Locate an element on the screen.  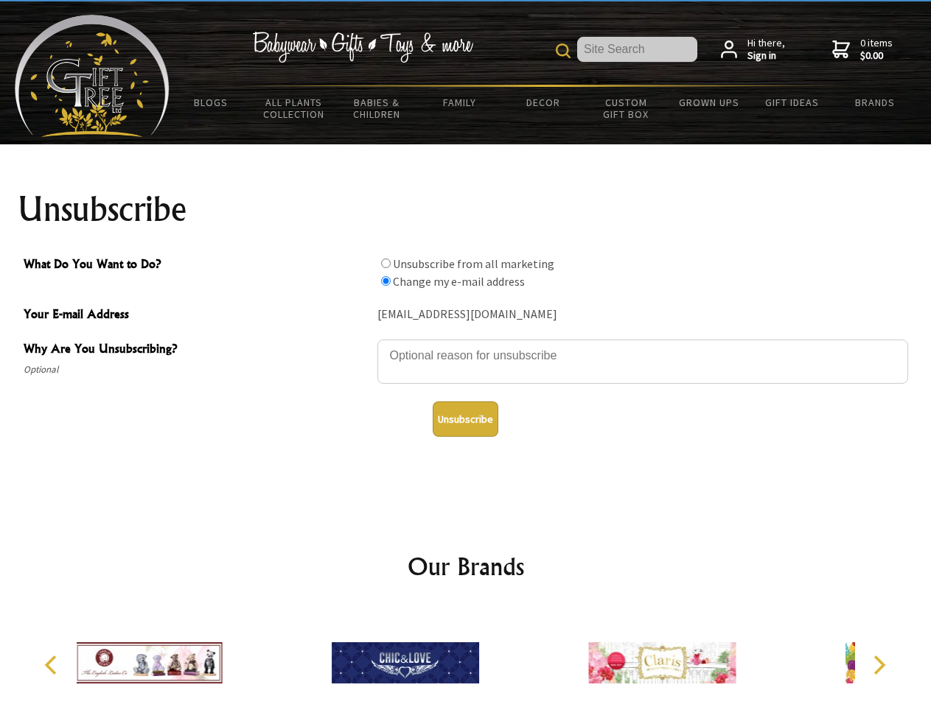
label: Unsubscribe from all marketing is located at coordinates (473, 264).